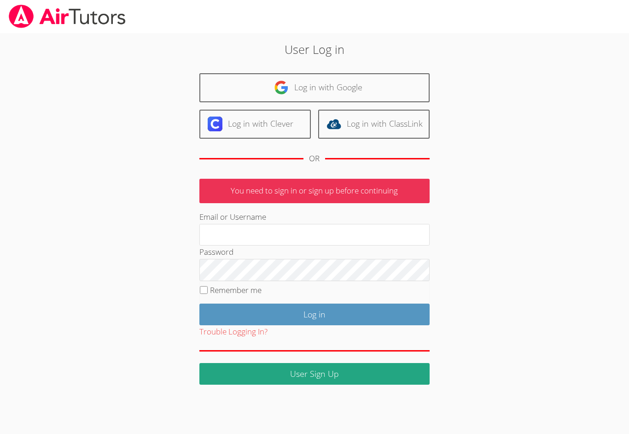  What do you see at coordinates (374, 124) in the screenshot?
I see `a: Log in with ClassLink` at bounding box center [374, 124].